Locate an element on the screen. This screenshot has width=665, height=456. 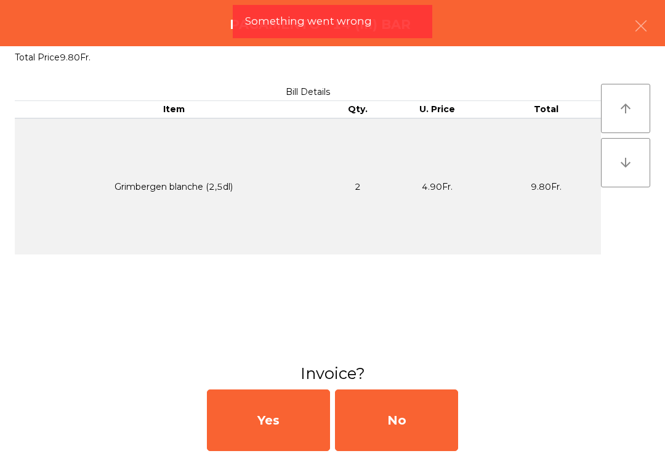
th: Item is located at coordinates (174, 110).